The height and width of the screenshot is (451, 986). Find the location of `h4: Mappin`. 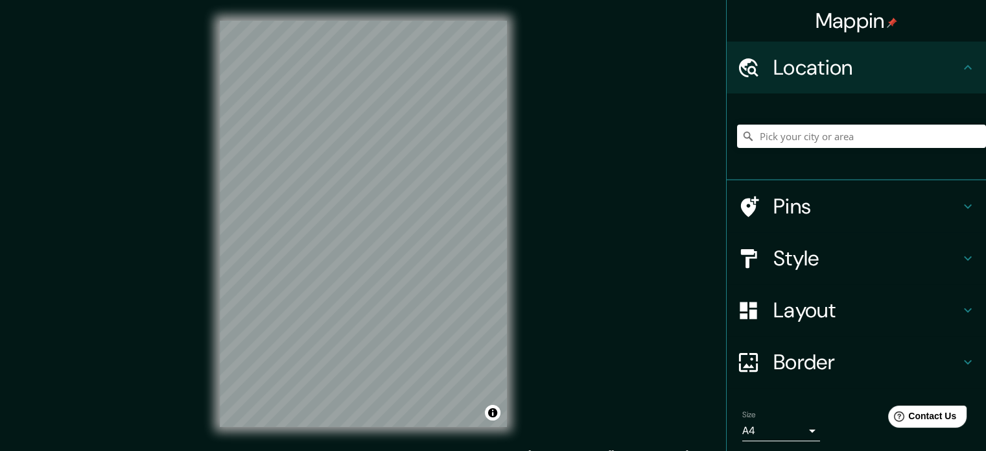

h4: Mappin is located at coordinates (856, 21).